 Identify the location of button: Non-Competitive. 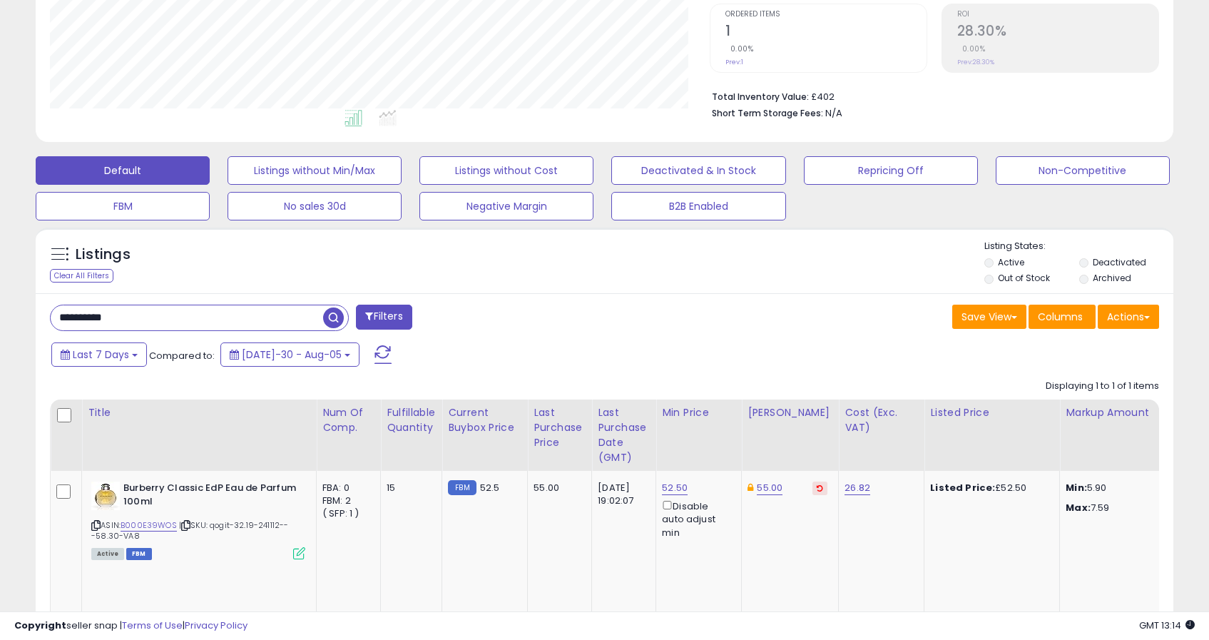
(1082, 170).